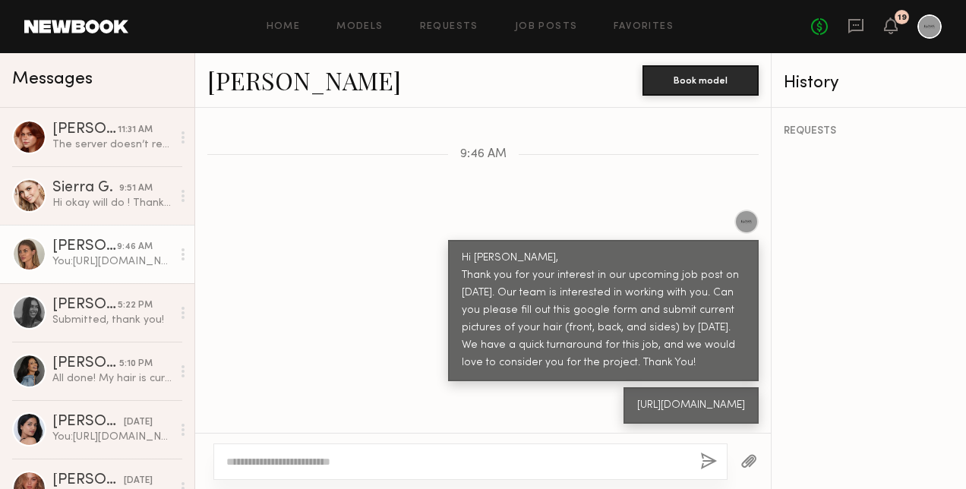 Image resolution: width=966 pixels, height=489 pixels. What do you see at coordinates (869, 131) in the screenshot?
I see `div: REQUESTS` at bounding box center [869, 131].